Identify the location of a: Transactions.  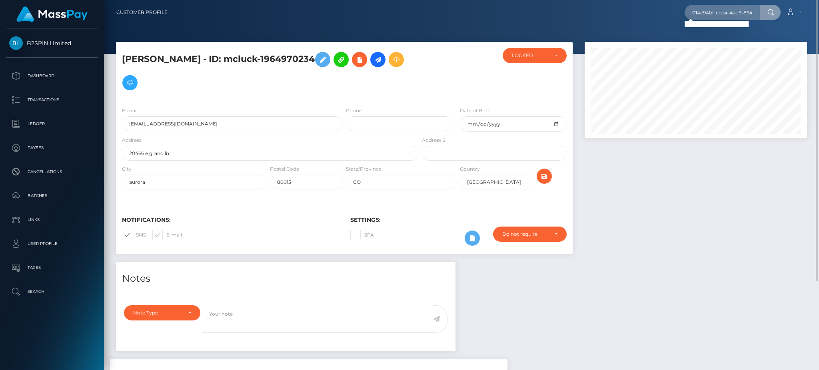
(52, 100).